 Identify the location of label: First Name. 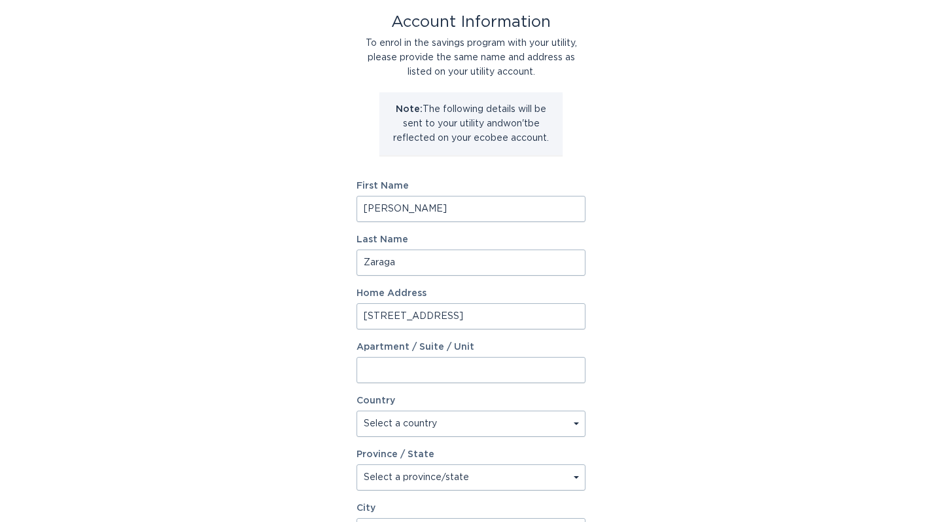
(471, 186).